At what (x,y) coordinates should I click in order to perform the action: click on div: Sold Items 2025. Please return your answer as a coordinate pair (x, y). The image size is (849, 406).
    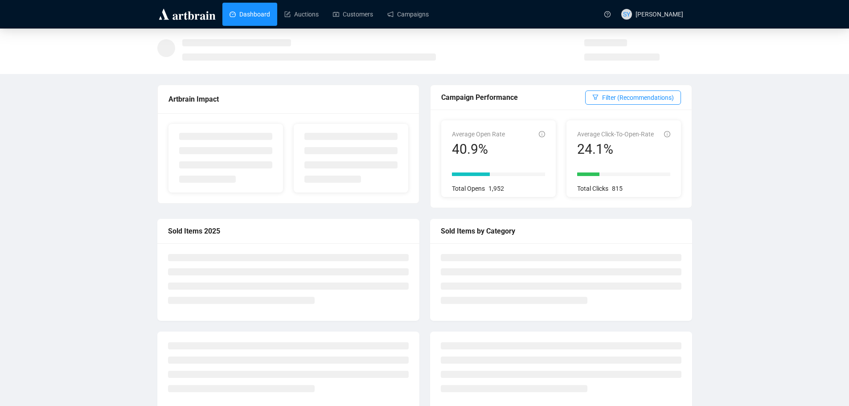
    Looking at the image, I should click on (288, 231).